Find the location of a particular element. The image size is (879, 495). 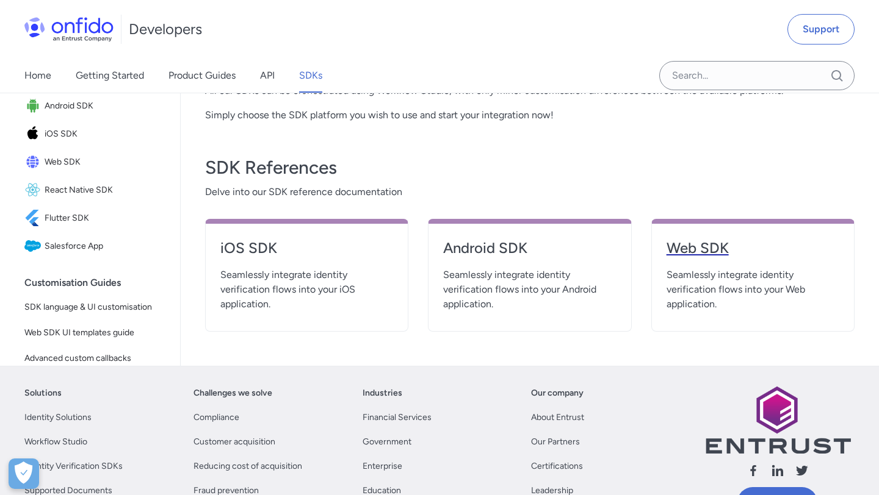

img: Entrust logo is located at coordinates (777, 420).